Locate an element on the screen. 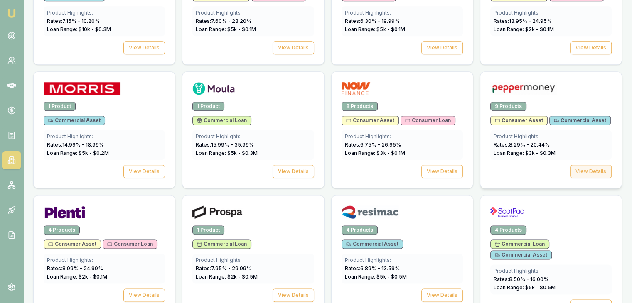  img: Morris Finance logo is located at coordinates (82, 89).